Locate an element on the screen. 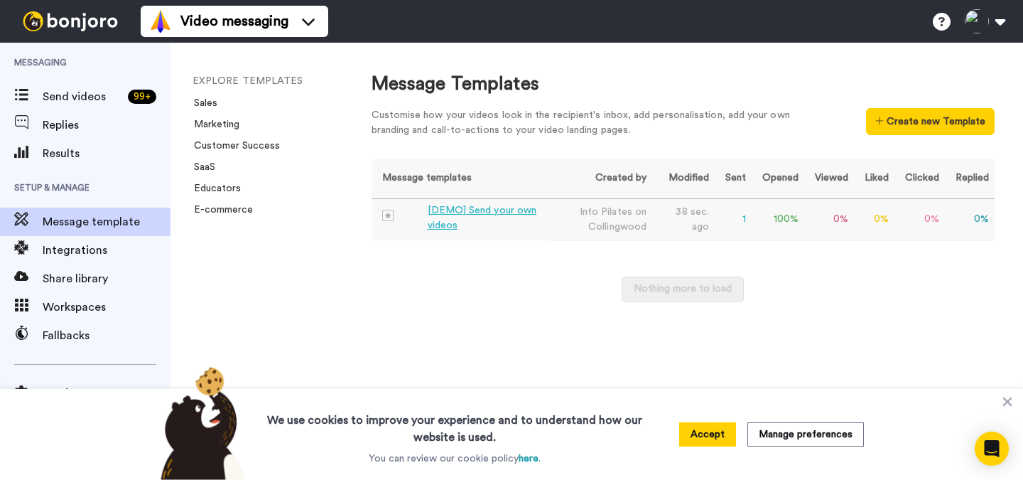  th: Opened is located at coordinates (778, 178).